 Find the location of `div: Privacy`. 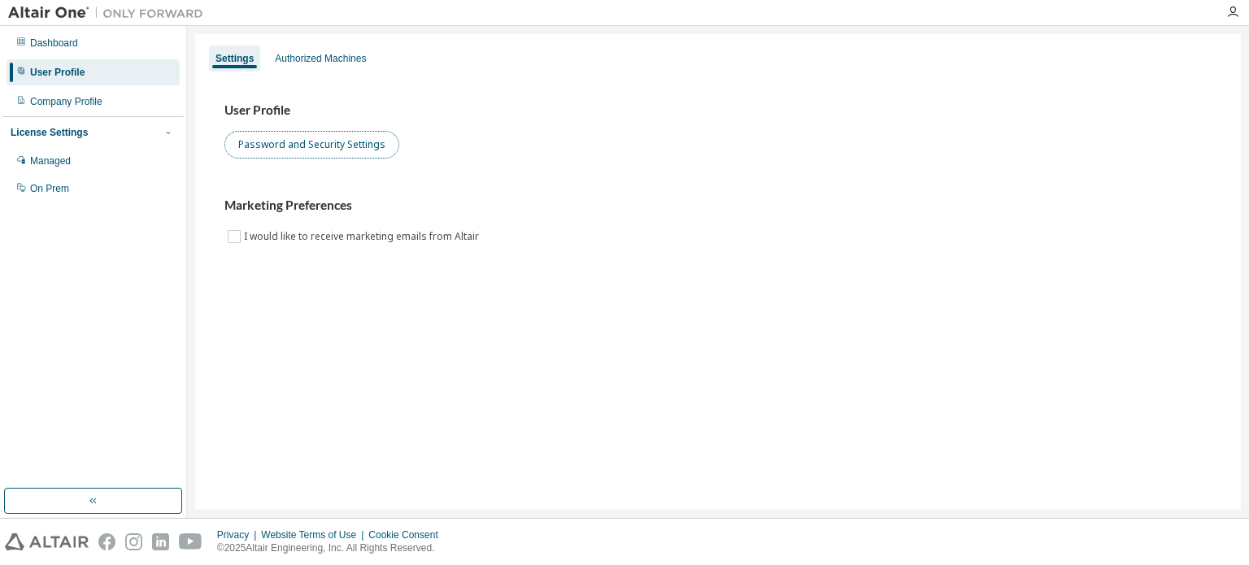

div: Privacy is located at coordinates (239, 535).